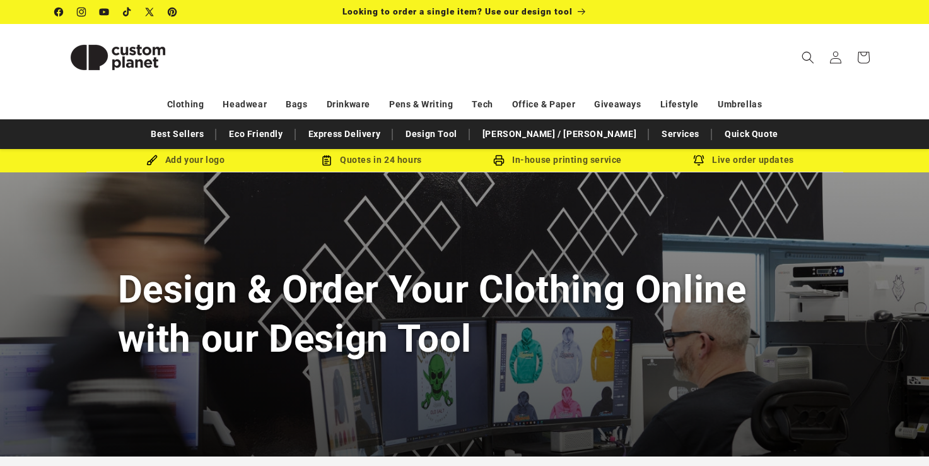  What do you see at coordinates (344, 134) in the screenshot?
I see `a: Express Delivery` at bounding box center [344, 134].